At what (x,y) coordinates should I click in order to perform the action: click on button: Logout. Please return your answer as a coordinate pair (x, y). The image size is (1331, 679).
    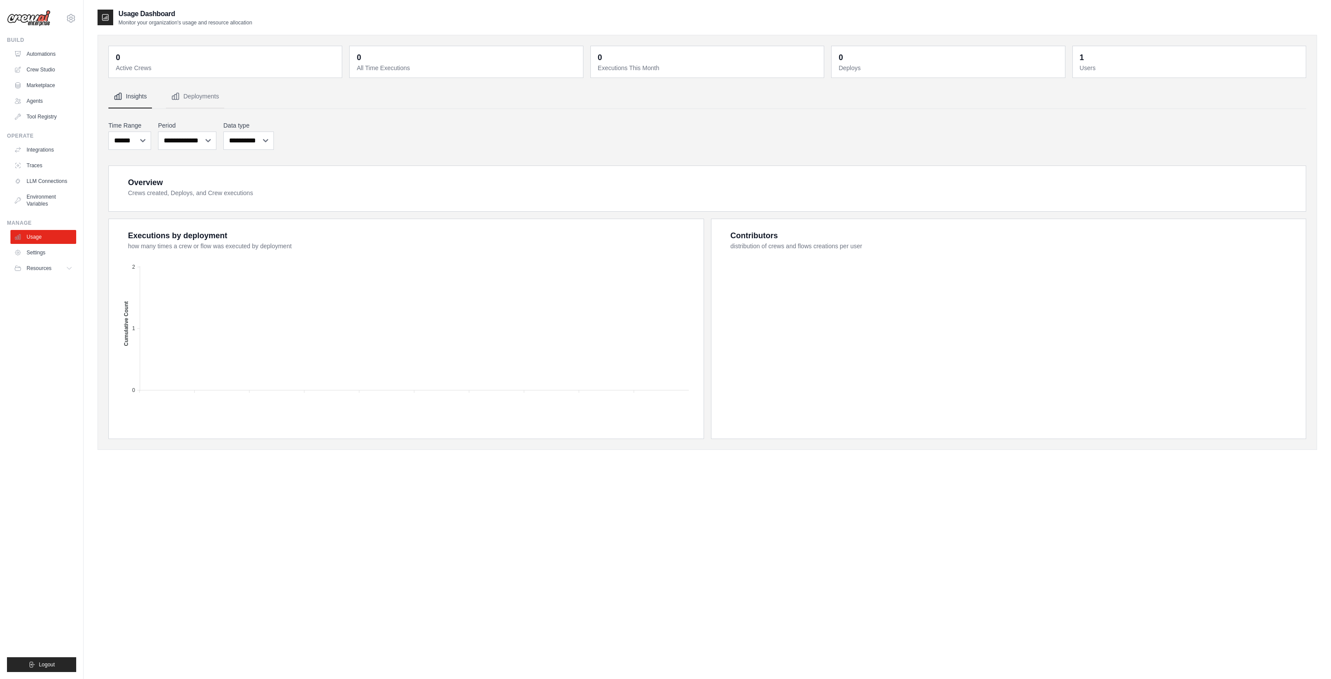
    Looking at the image, I should click on (41, 665).